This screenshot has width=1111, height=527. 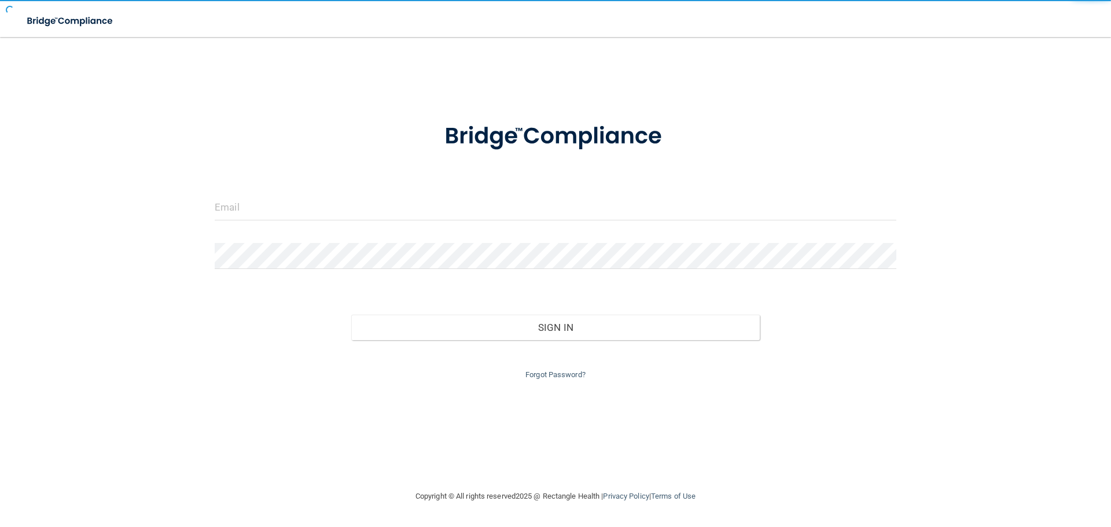 What do you see at coordinates (555, 327) in the screenshot?
I see `button: Sign In` at bounding box center [555, 327].